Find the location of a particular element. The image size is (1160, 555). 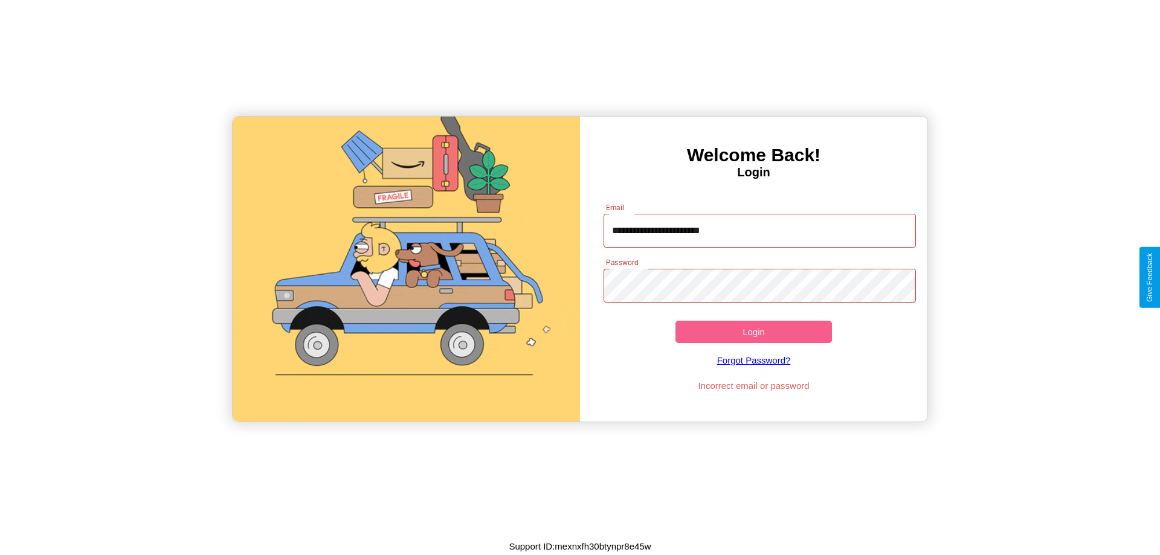

p: Incorrect email or password is located at coordinates (754, 385).